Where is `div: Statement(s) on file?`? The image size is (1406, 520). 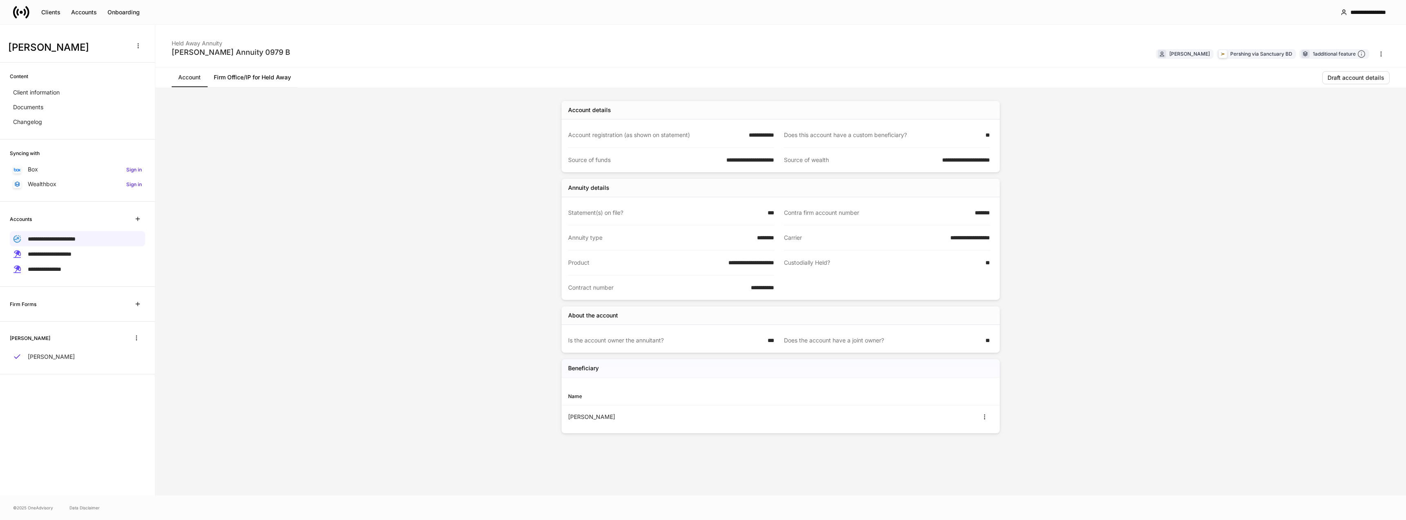 div: Statement(s) on file? is located at coordinates (666, 213).